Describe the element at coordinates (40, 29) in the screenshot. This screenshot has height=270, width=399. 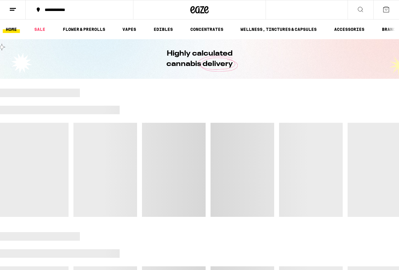
I see `a: SALE` at that location.